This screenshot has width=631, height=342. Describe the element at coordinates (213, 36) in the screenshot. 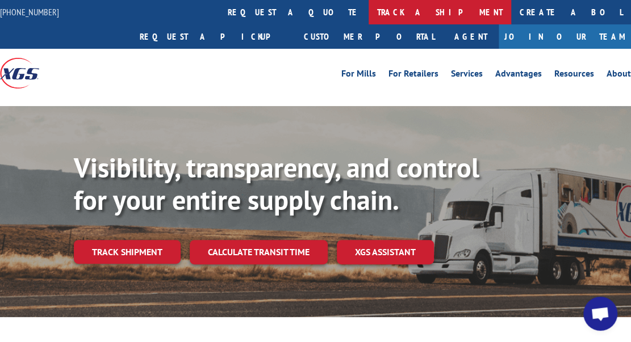

I see `a: Request a pickup` at that location.